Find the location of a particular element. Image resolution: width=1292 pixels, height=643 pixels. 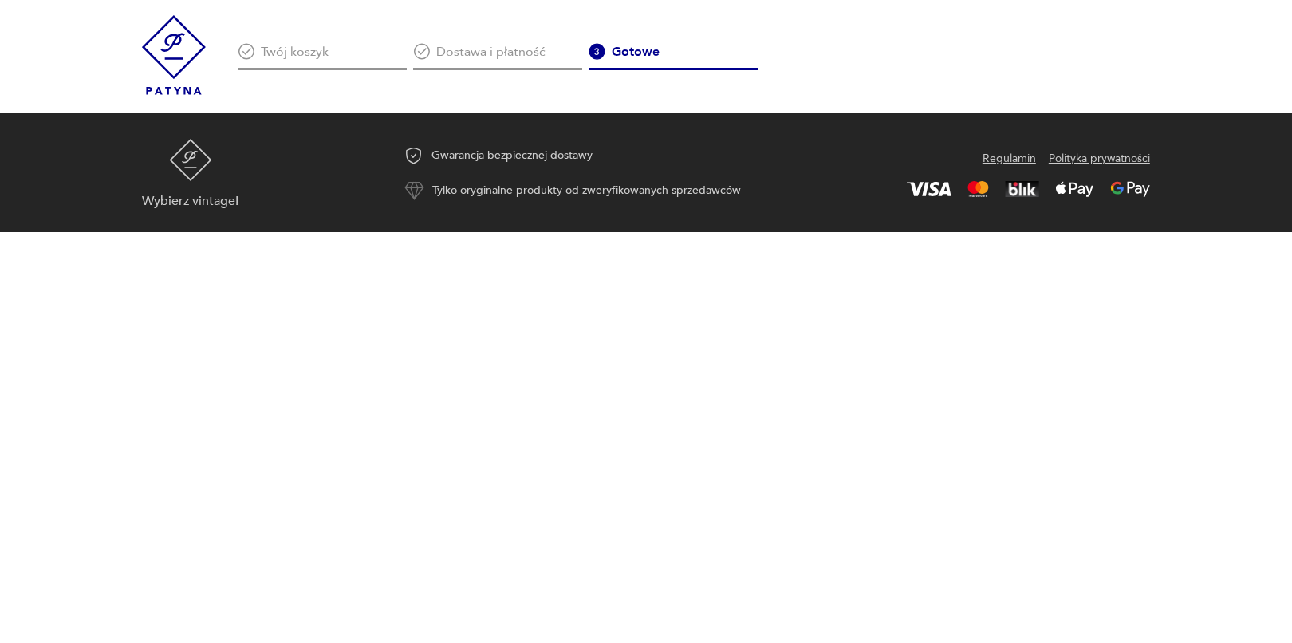

p: Wybierz vintage! is located at coordinates (190, 201).